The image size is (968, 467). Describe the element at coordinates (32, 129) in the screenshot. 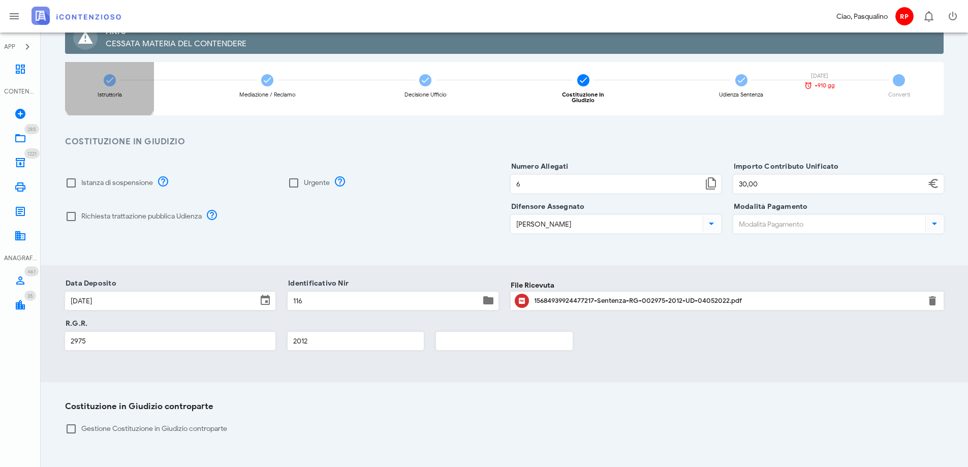

I see `span: 285` at that location.